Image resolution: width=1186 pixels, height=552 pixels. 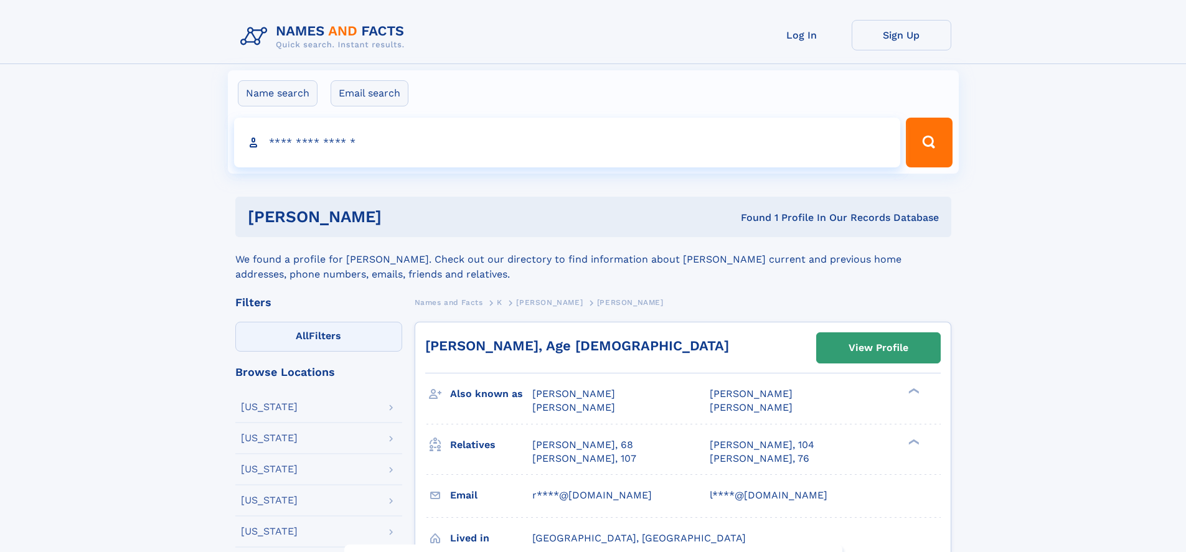 What do you see at coordinates (902, 35) in the screenshot?
I see `a: Sign Up` at bounding box center [902, 35].